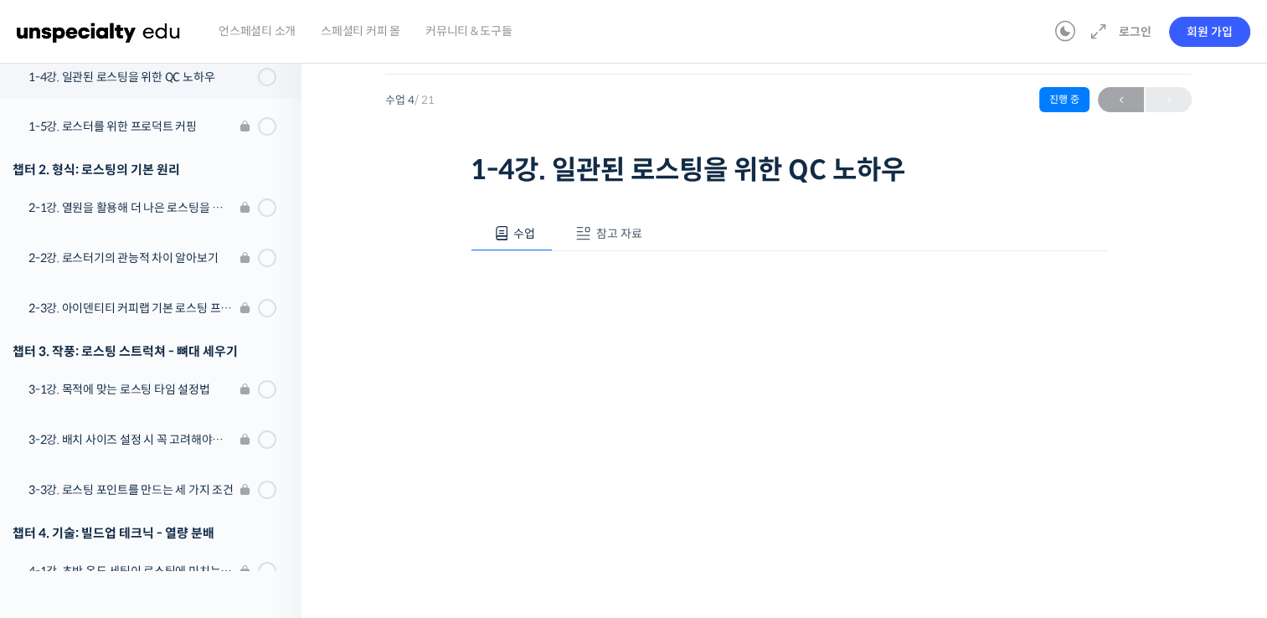 The width and height of the screenshot is (1267, 618). What do you see at coordinates (269, 511) in the screenshot?
I see `span: 설정` at bounding box center [269, 511].